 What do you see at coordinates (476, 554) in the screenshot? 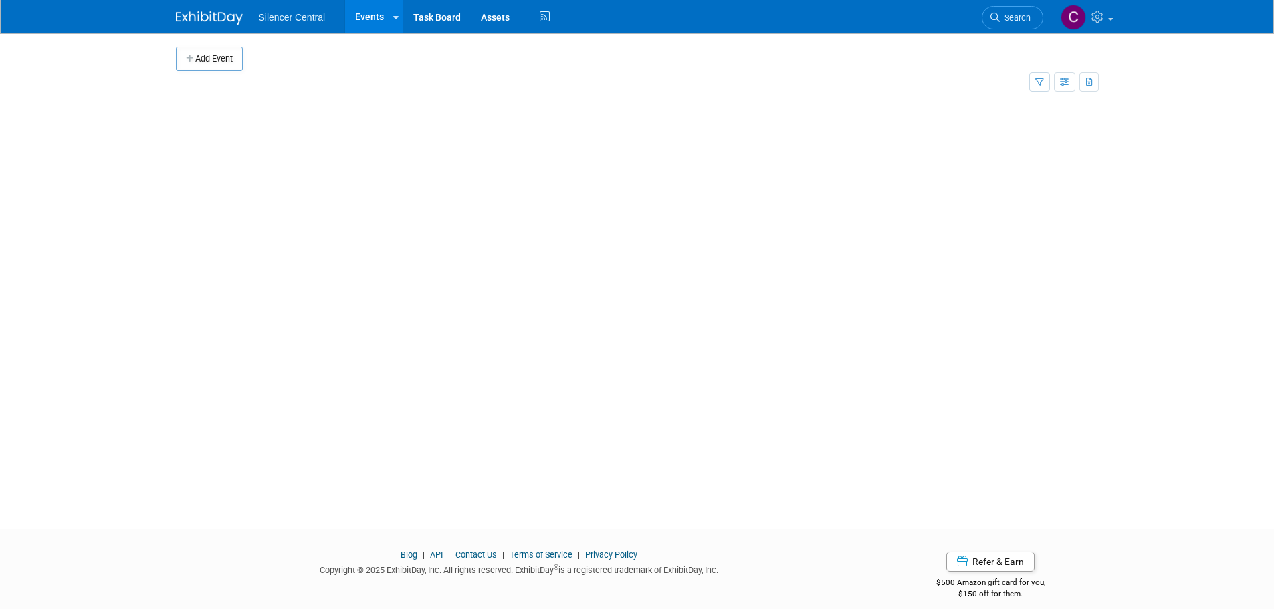
I see `a: Contact Us` at bounding box center [476, 554].